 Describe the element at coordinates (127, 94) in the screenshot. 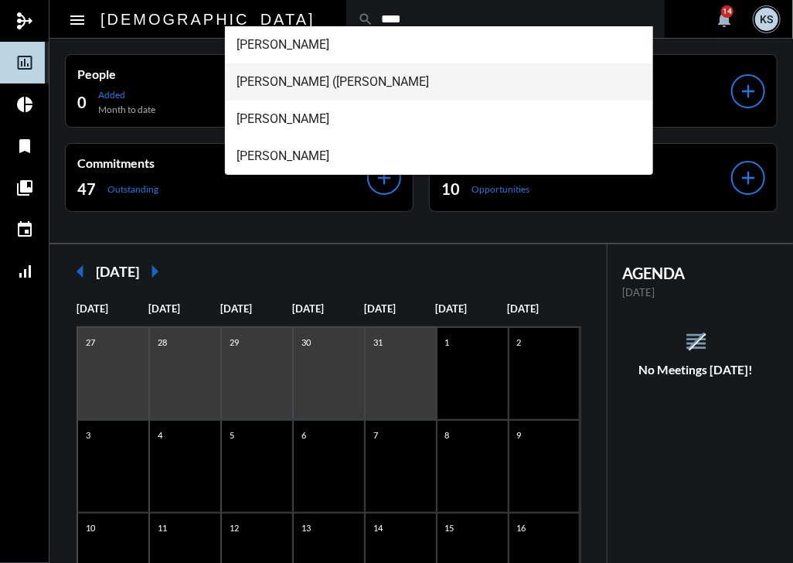

I see `p: Added` at that location.